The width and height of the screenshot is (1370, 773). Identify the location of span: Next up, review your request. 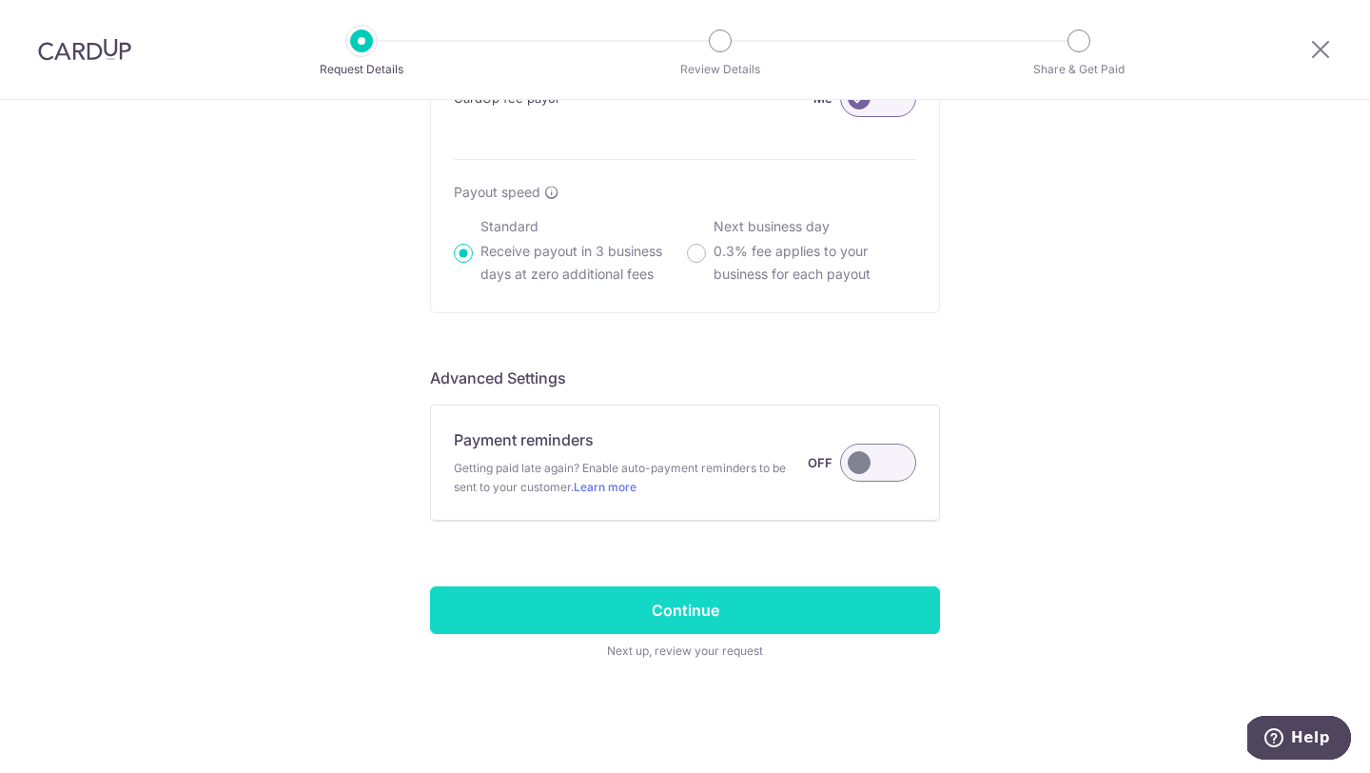
(685, 651).